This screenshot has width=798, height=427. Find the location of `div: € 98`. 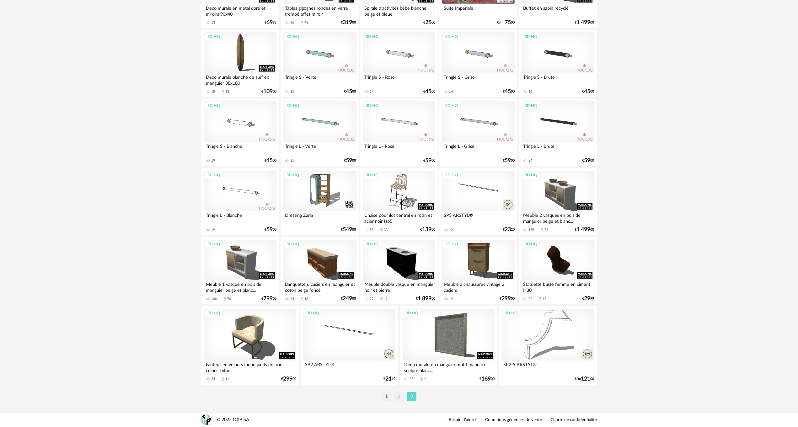

div: € 98 is located at coordinates (270, 23).